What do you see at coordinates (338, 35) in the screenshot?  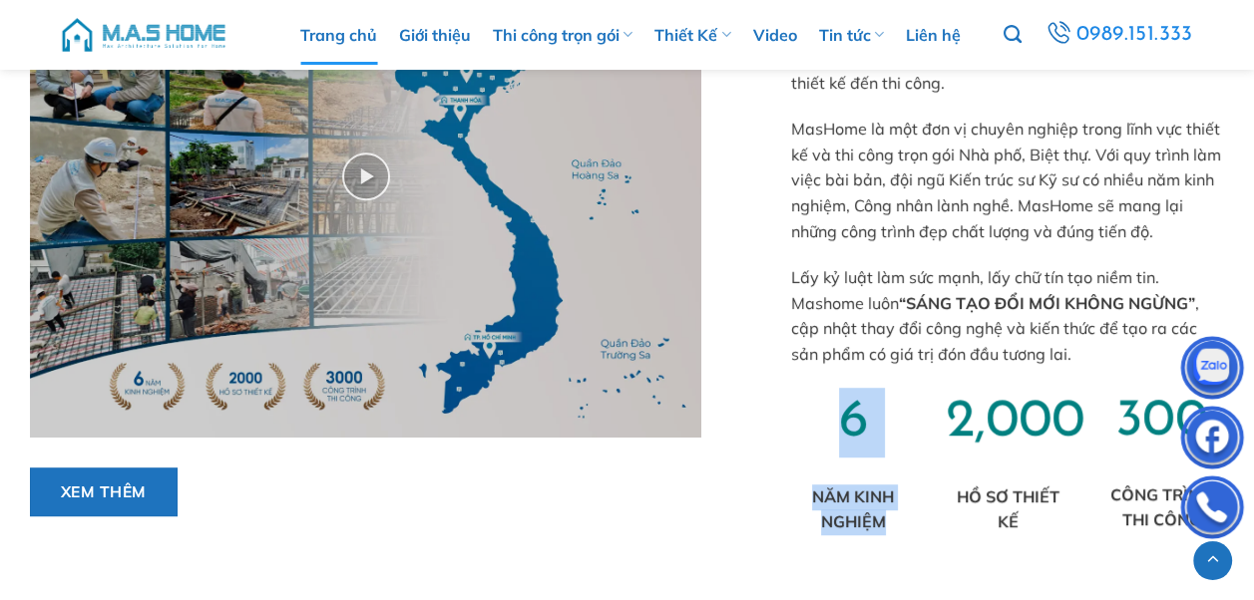 I see `a: Trang chủ` at bounding box center [338, 35].